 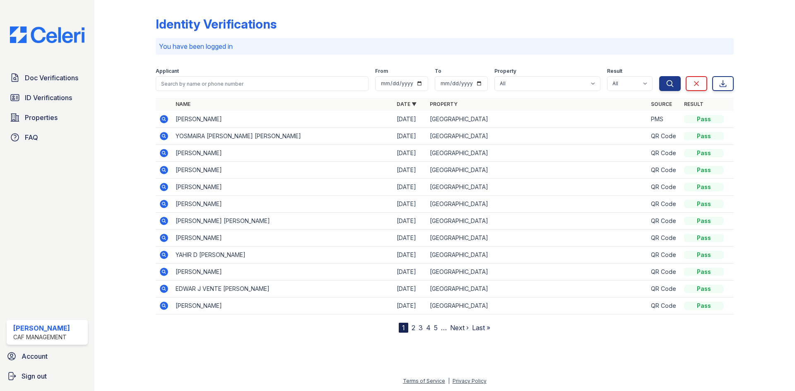 What do you see at coordinates (438, 71) in the screenshot?
I see `label: To` at bounding box center [438, 71].